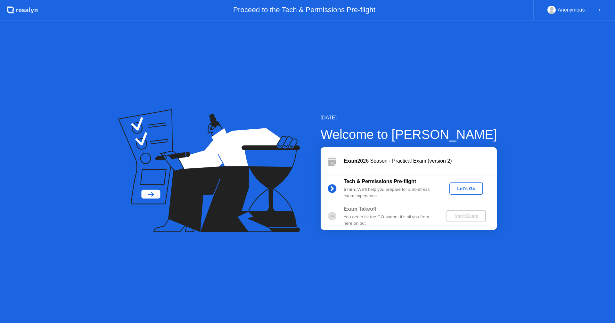 Image resolution: width=615 pixels, height=323 pixels. What do you see at coordinates (349, 189) in the screenshot?
I see `b: 5 min` at bounding box center [349, 189].